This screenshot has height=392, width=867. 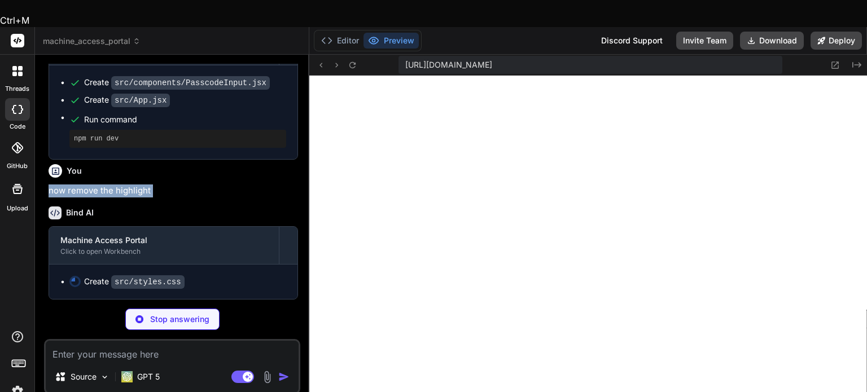 I want to click on img: attachment, so click(x=267, y=377).